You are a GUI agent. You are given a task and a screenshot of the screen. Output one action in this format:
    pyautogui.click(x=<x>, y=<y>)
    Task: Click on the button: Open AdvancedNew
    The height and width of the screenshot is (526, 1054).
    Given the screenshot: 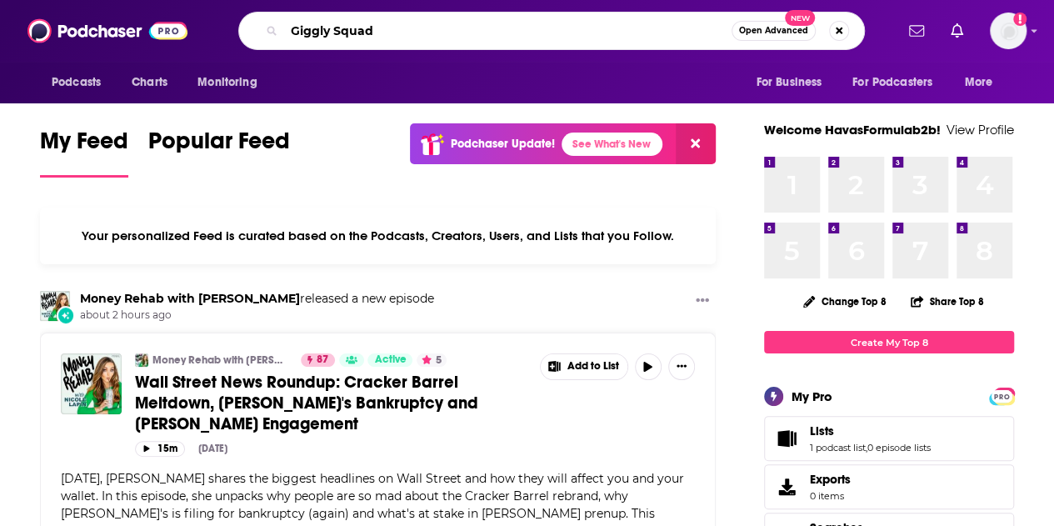 What is the action you would take?
    pyautogui.click(x=773, y=31)
    